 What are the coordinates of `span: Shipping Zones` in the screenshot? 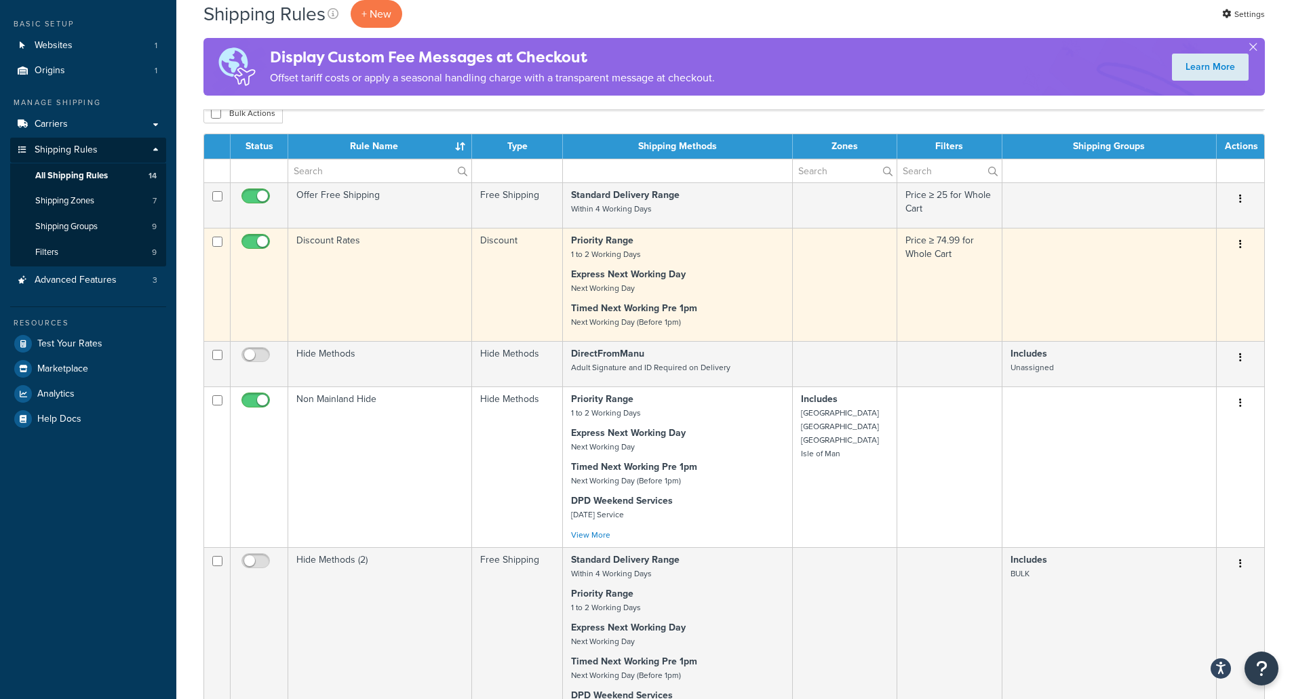 It's located at (64, 201).